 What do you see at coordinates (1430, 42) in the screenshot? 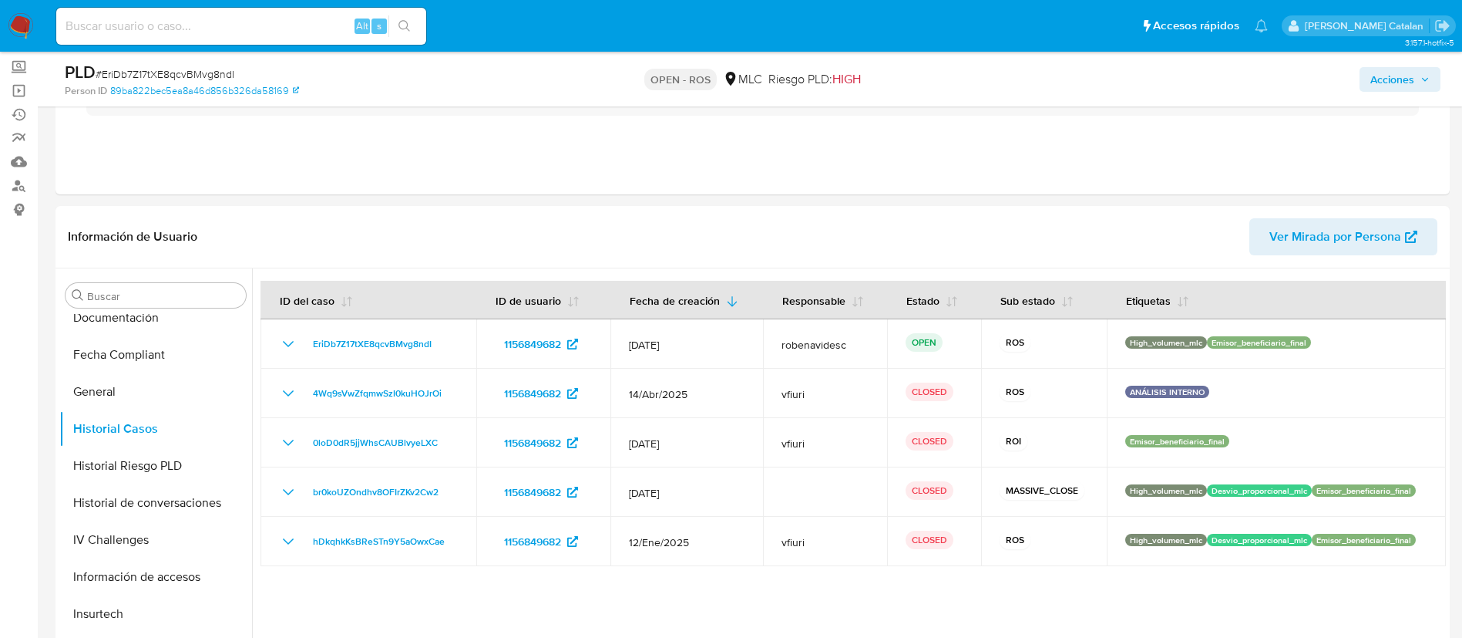
I see `span: 3.157.1-hotfix-5` at bounding box center [1430, 42].